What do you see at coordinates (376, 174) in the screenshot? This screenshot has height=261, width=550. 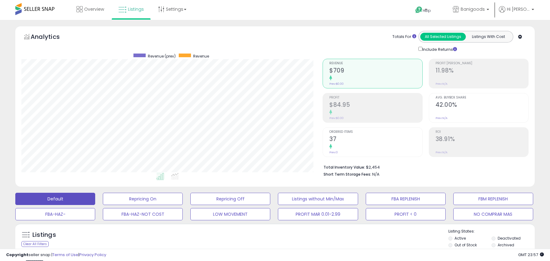 I see `span: N/A` at bounding box center [376, 174].